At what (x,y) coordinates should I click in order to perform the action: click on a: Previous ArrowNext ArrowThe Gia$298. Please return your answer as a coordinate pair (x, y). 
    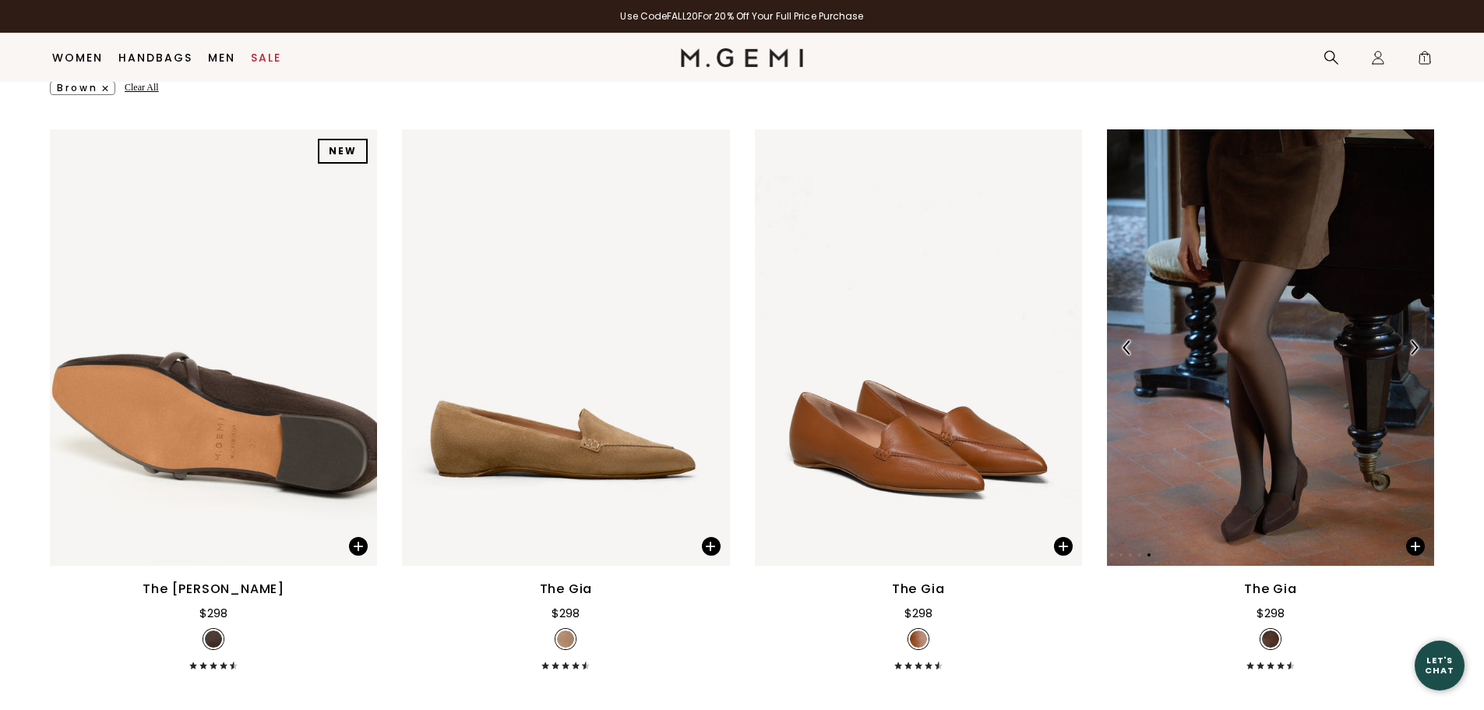
    Looking at the image, I should click on (1270, 399).